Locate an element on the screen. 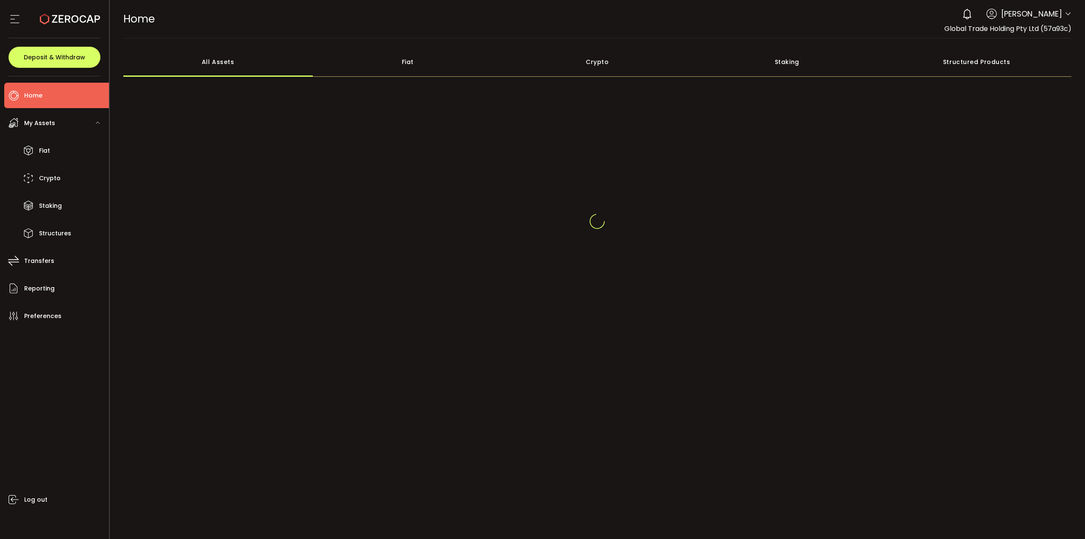 Image resolution: width=1085 pixels, height=539 pixels. span: Fiat is located at coordinates (45, 150).